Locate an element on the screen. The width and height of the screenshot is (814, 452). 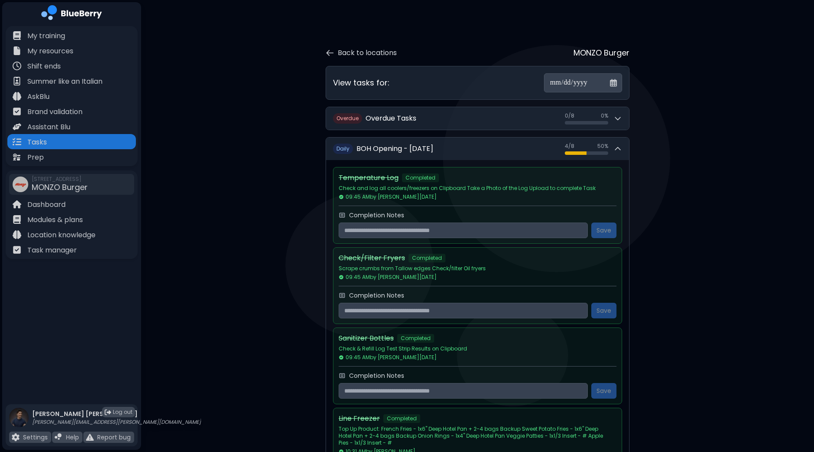
img: profile photo is located at coordinates (19, 422).